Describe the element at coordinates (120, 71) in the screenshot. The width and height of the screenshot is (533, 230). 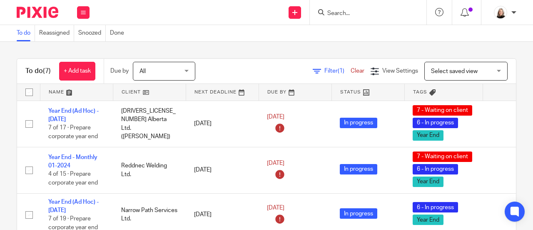
I see `p: Due by` at that location.